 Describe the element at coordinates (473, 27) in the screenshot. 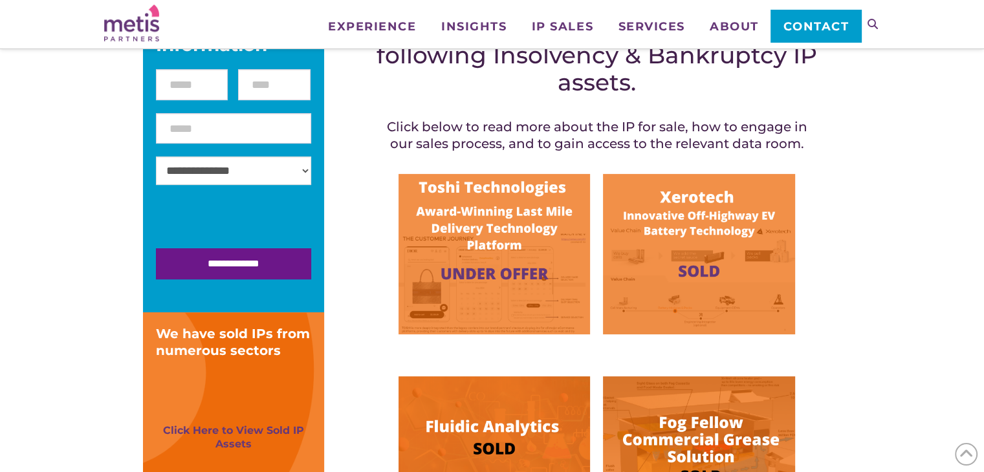

I see `span: Insights` at that location.